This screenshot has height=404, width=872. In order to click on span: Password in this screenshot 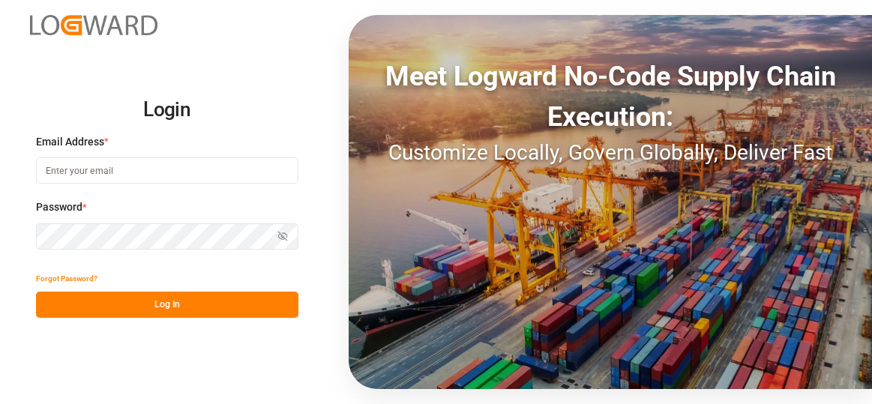, I will do `click(59, 207)`.